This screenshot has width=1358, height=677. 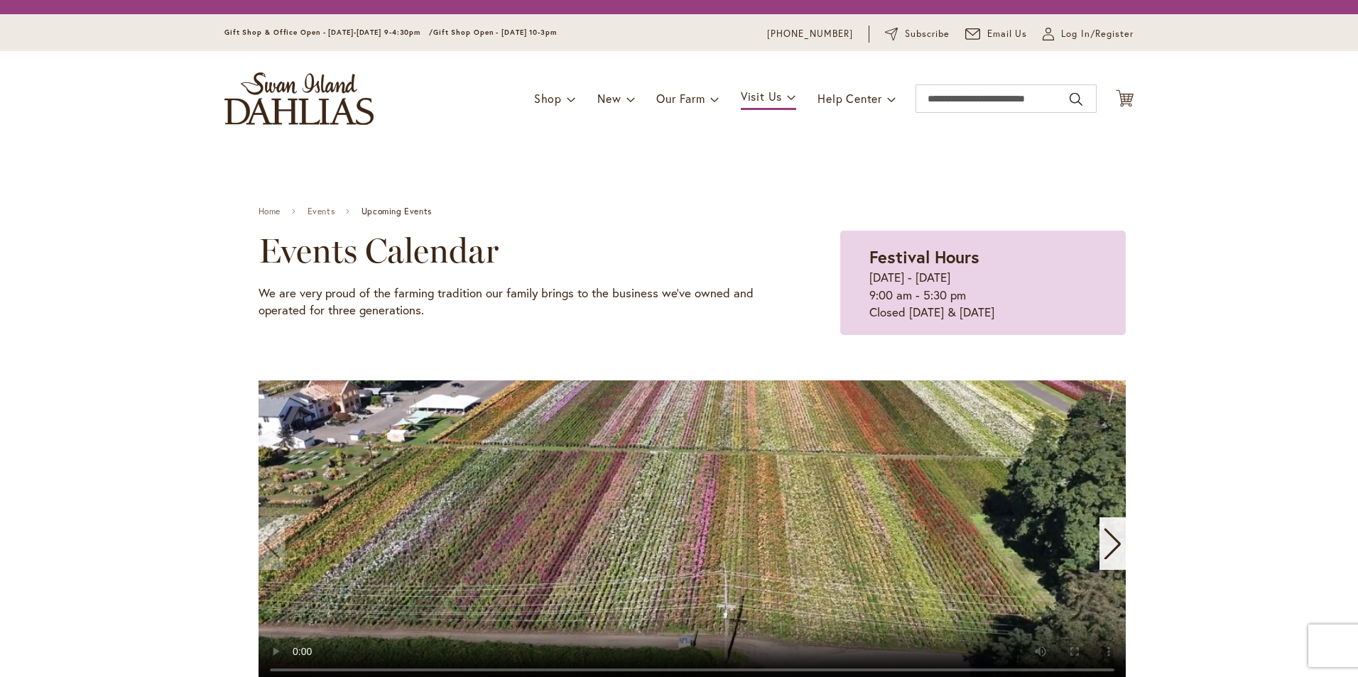 I want to click on h2: Events Calendar, so click(x=513, y=251).